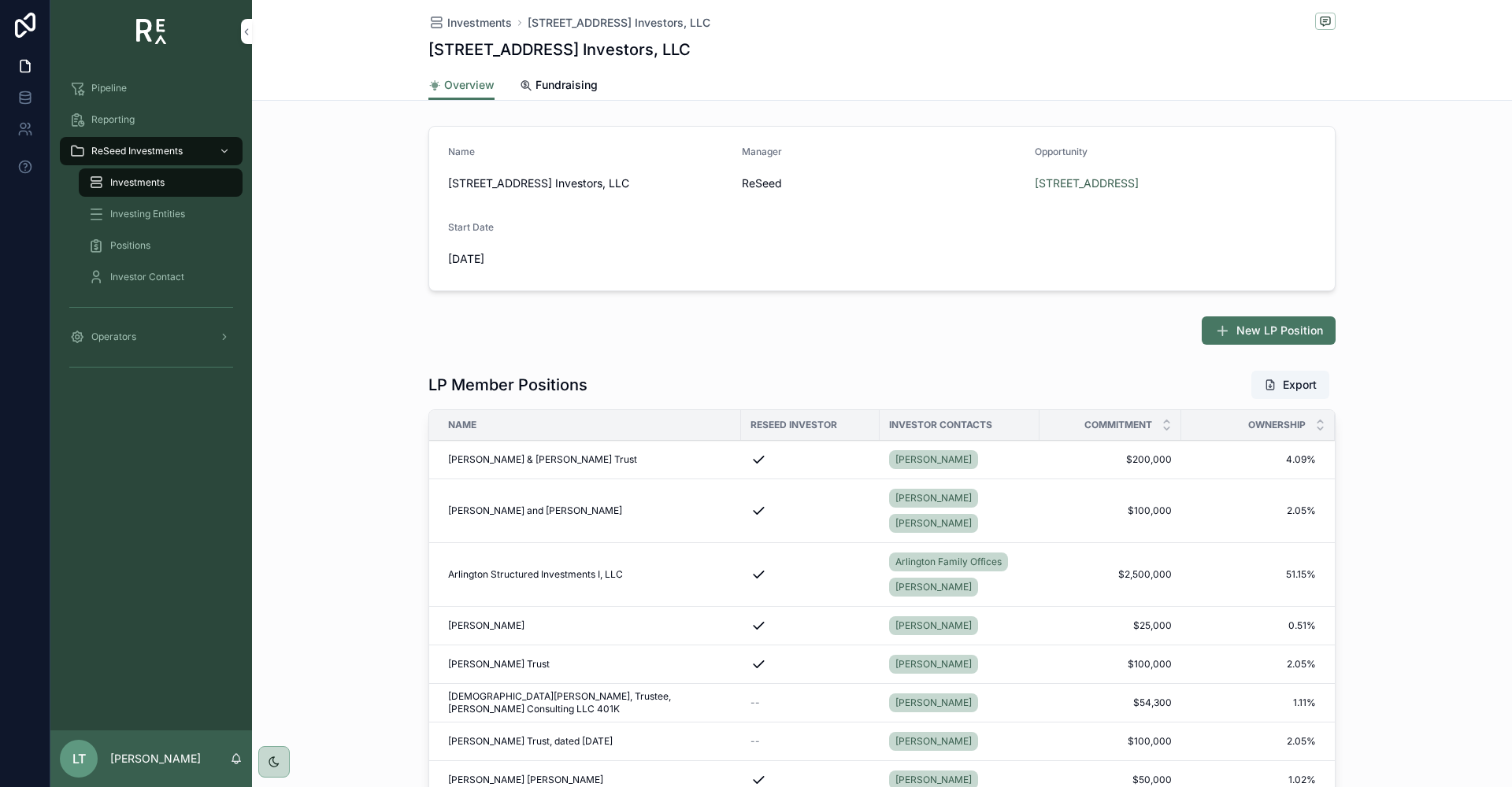 The height and width of the screenshot is (787, 1512). What do you see at coordinates (948, 561) in the screenshot?
I see `span: Arlington Family Offices` at bounding box center [948, 561].